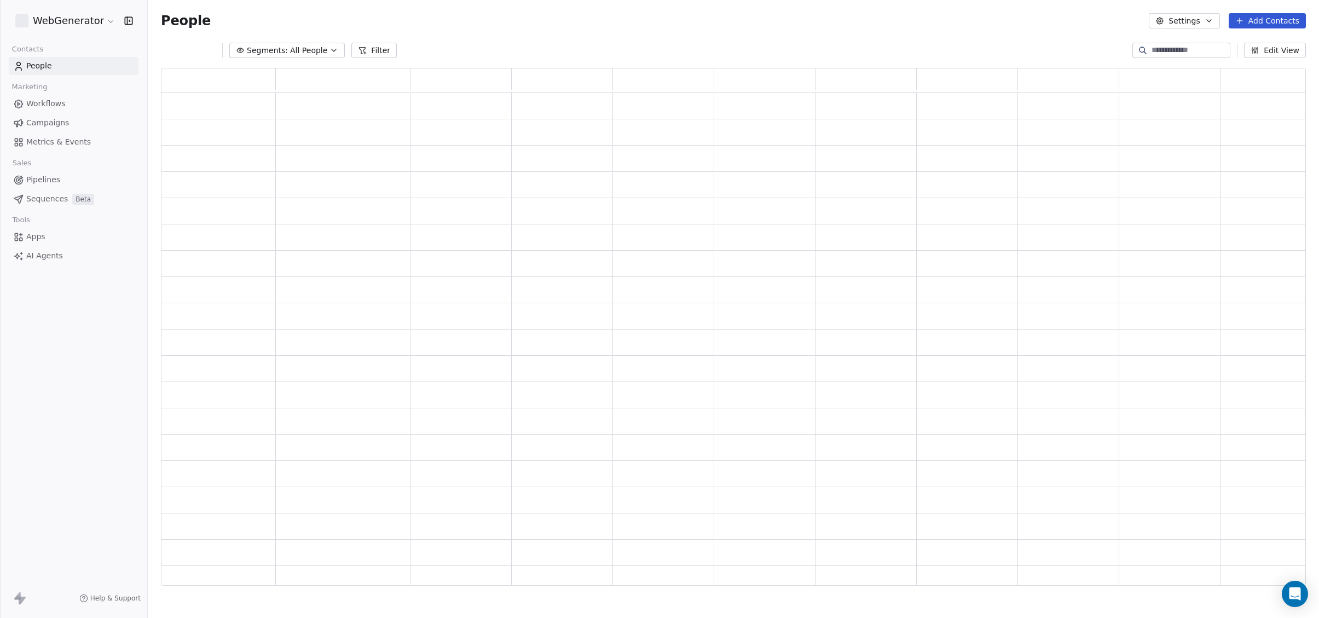  What do you see at coordinates (27, 49) in the screenshot?
I see `span: Contacts` at bounding box center [27, 49].